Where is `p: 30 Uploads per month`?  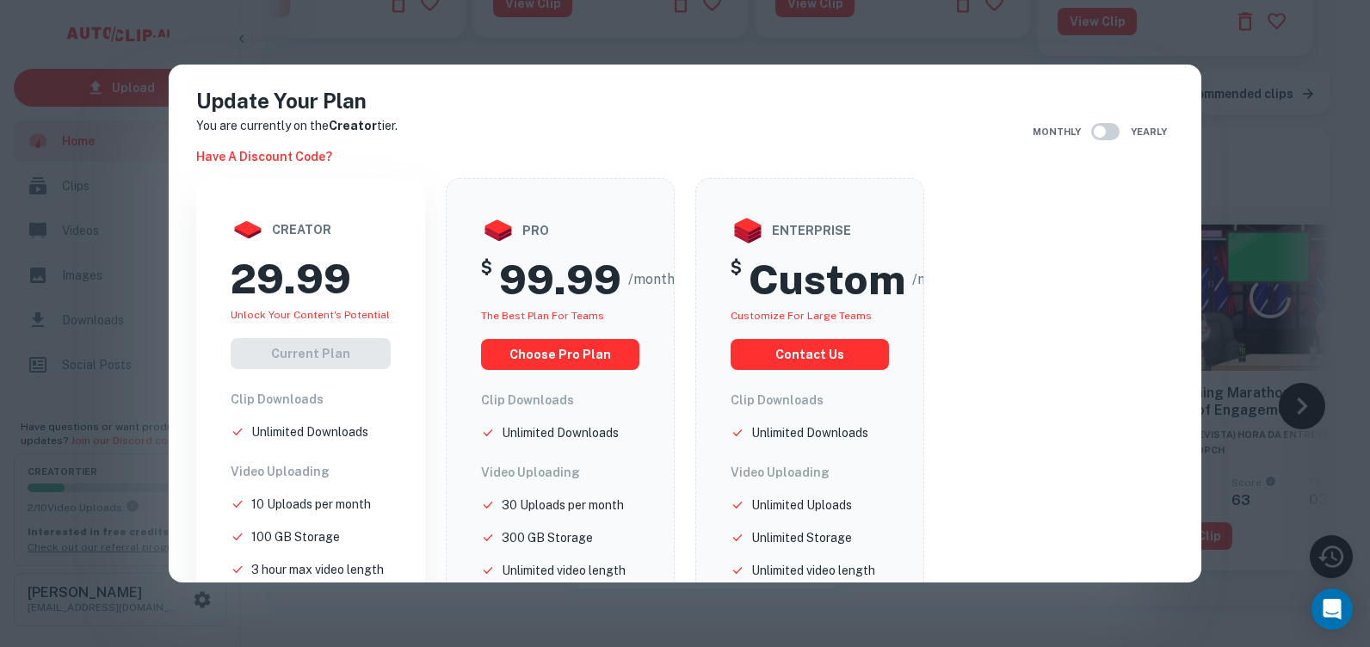 p: 30 Uploads per month is located at coordinates (563, 505).